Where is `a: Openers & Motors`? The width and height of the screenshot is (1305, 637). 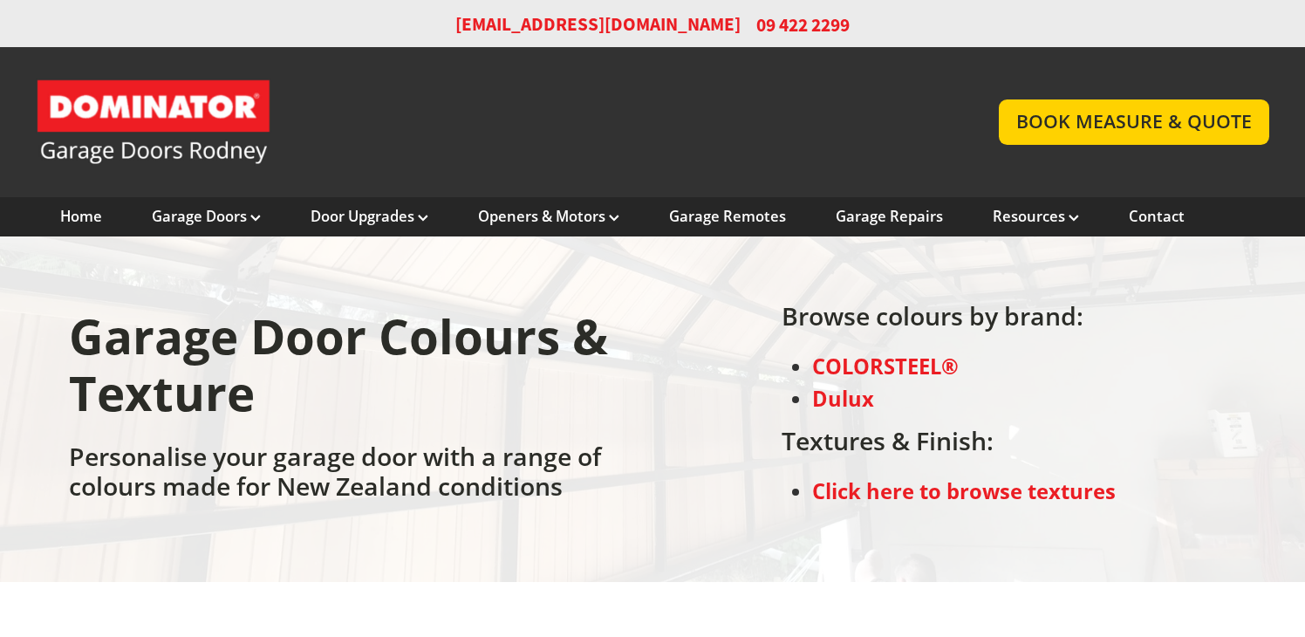
a: Openers & Motors is located at coordinates (549, 216).